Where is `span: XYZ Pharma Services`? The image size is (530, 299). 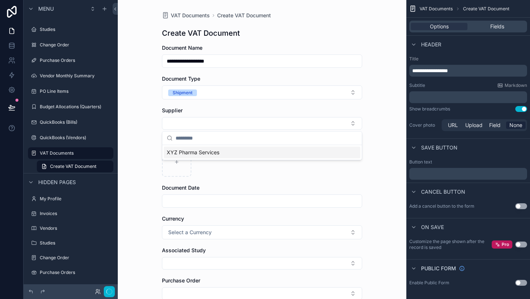 span: XYZ Pharma Services is located at coordinates (193, 153).